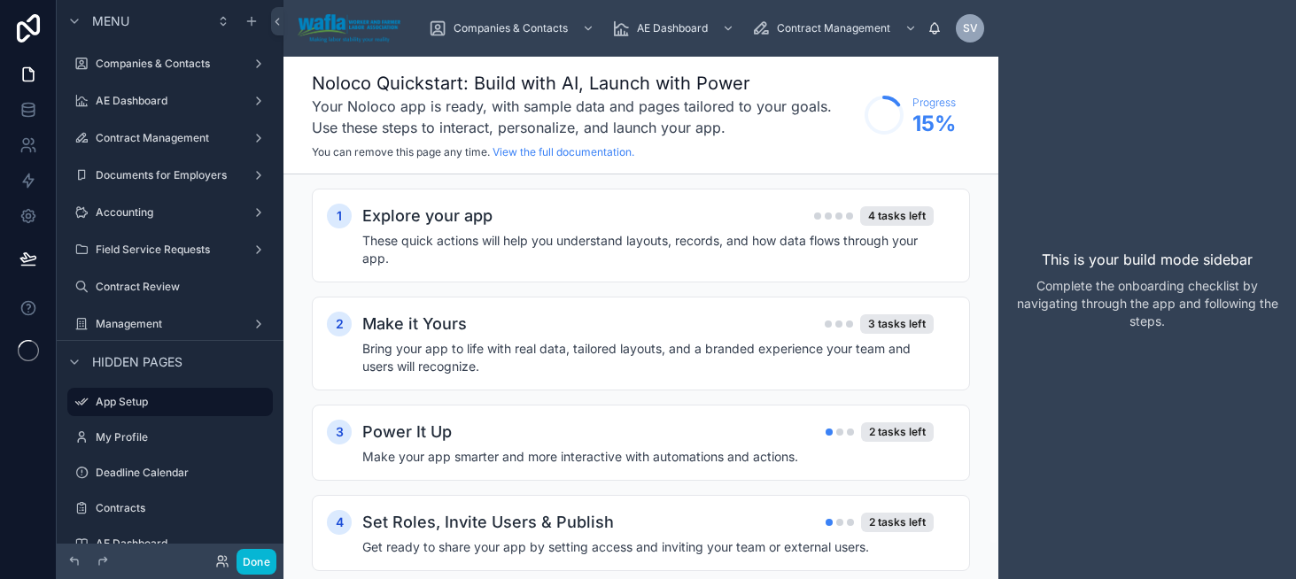  What do you see at coordinates (170, 175) in the screenshot?
I see `a: Documents for Employers` at bounding box center [170, 175].